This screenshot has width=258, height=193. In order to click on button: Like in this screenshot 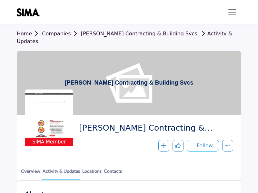, I will do `click(178, 146)`.